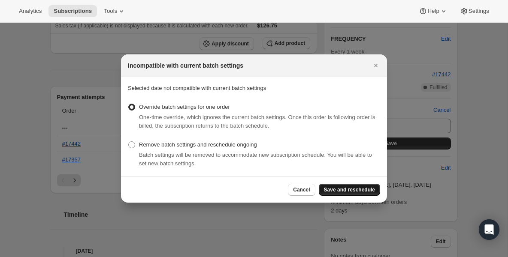 The height and width of the screenshot is (257, 508). I want to click on button: Settings, so click(474, 11).